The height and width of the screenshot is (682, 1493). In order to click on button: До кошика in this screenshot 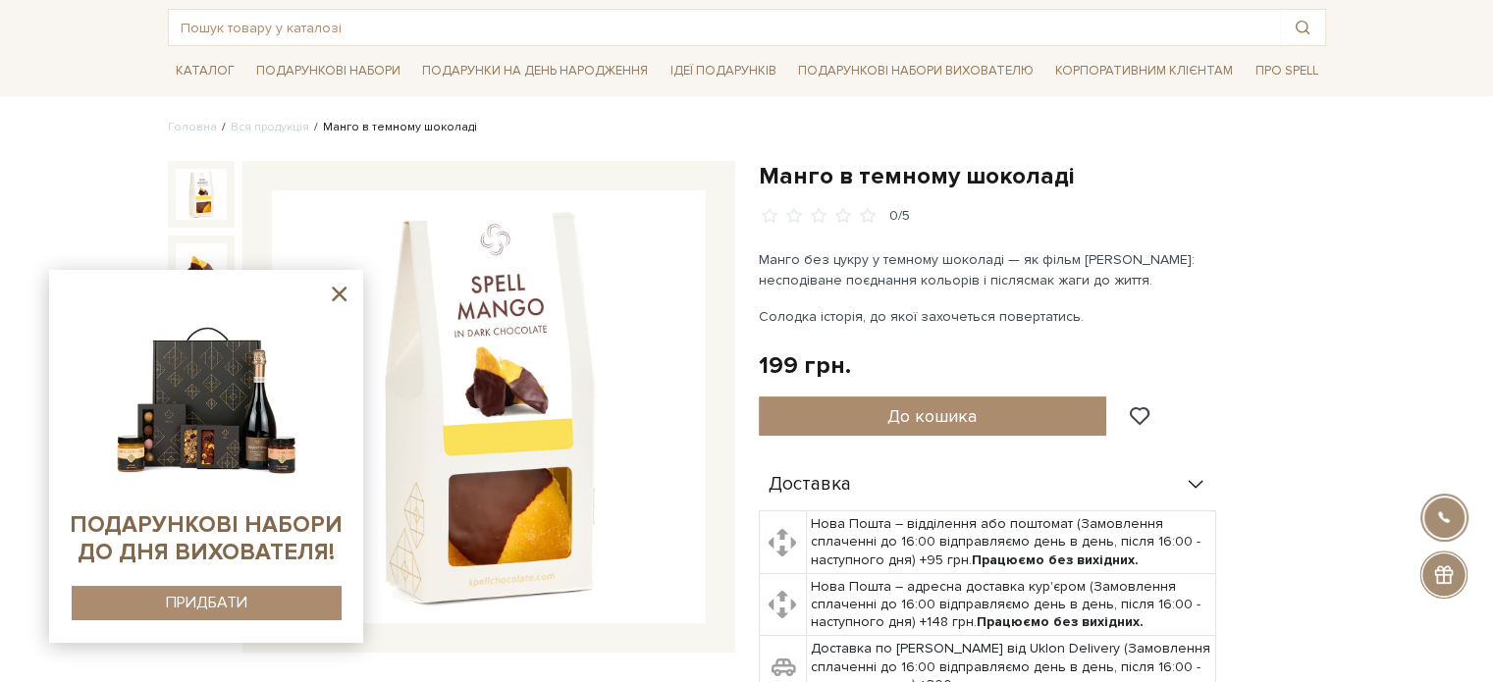, I will do `click(933, 416)`.